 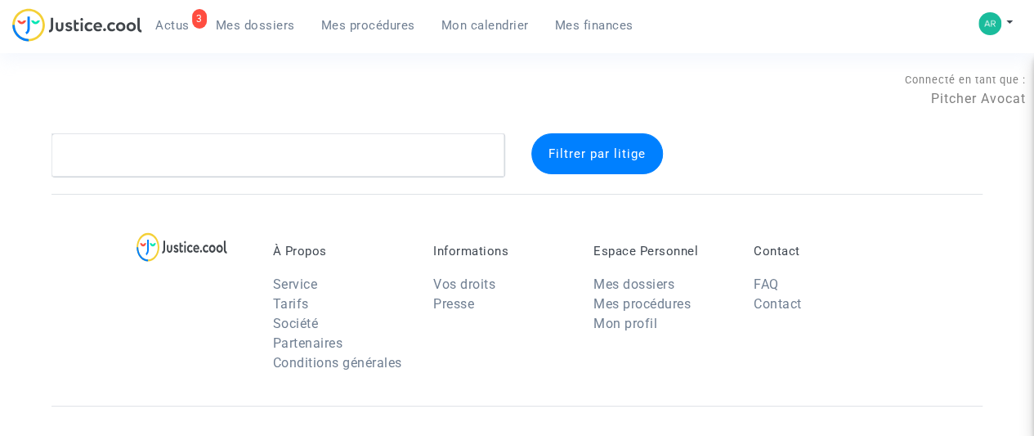 I want to click on img: jc-logo.svg, so click(x=77, y=25).